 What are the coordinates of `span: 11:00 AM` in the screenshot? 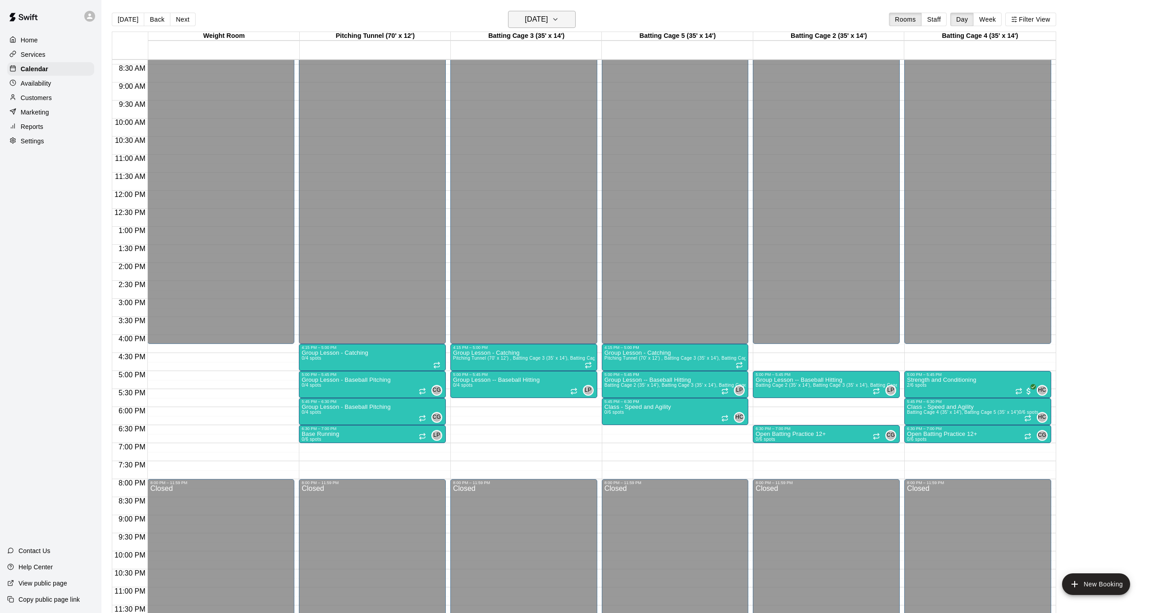 It's located at (130, 158).